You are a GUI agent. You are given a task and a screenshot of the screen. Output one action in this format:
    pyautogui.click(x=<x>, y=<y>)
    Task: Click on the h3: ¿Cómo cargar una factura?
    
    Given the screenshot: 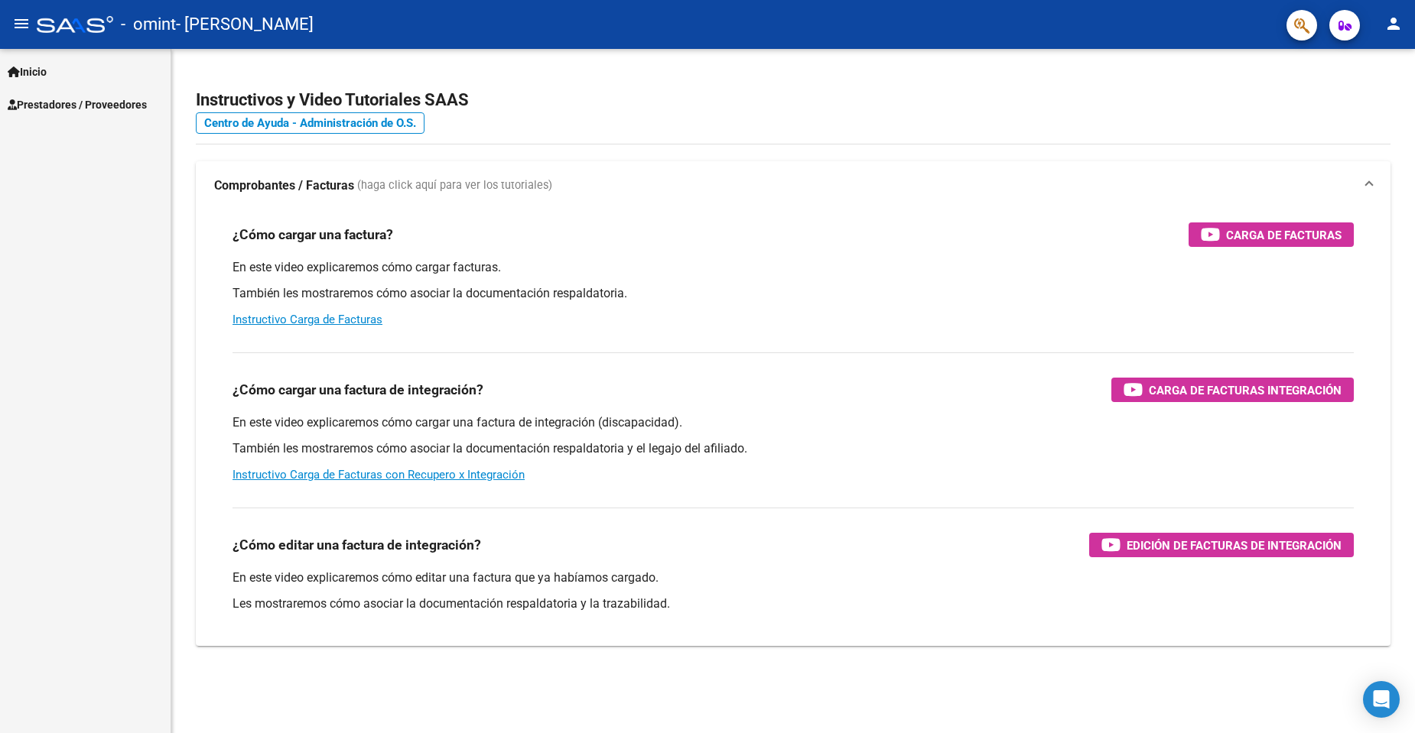 What is the action you would take?
    pyautogui.click(x=313, y=235)
    